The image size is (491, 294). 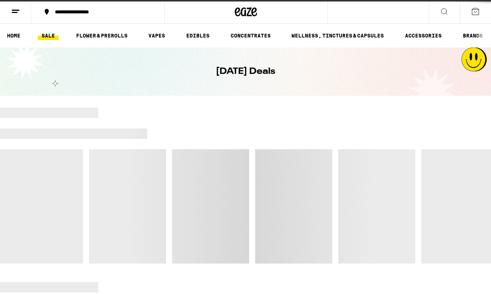 What do you see at coordinates (251, 36) in the screenshot?
I see `a: CONCENTRATES` at bounding box center [251, 36].